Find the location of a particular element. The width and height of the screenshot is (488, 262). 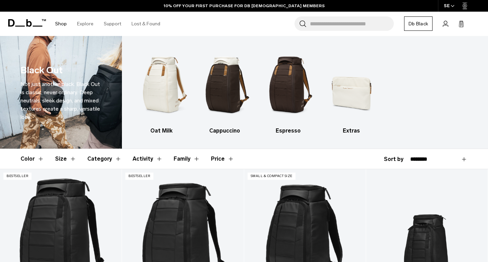

a: Db Espresso is located at coordinates (288, 90).